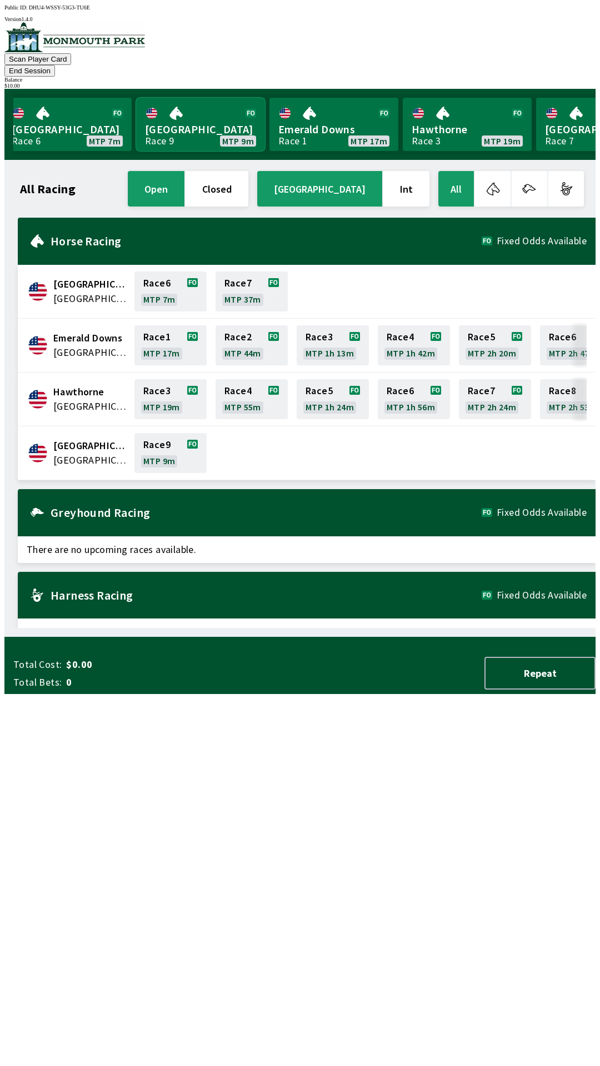 Image resolution: width=600 pixels, height=1066 pixels. I want to click on span: $0.00, so click(153, 665).